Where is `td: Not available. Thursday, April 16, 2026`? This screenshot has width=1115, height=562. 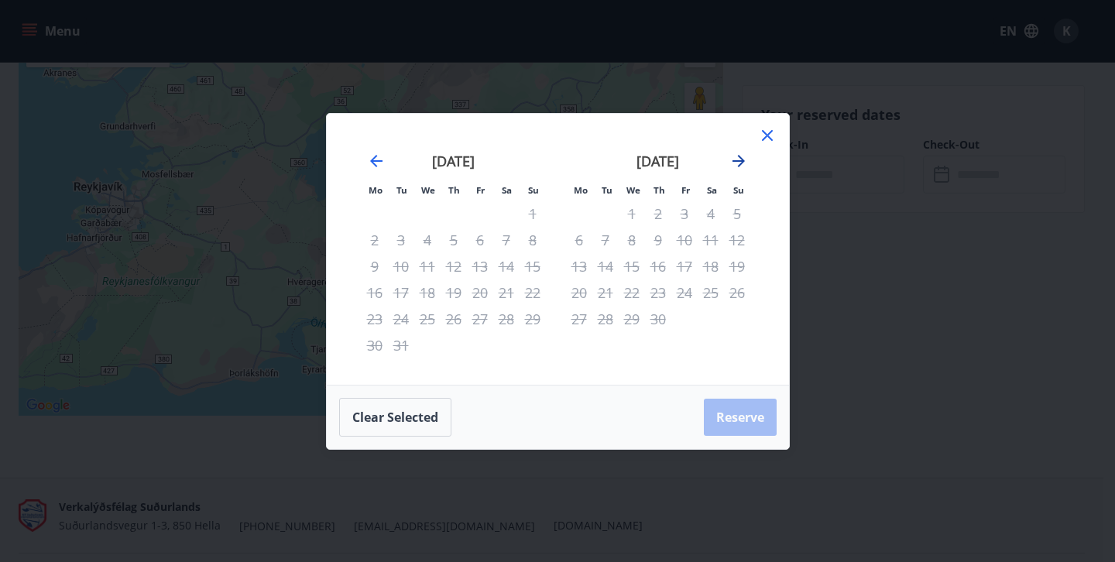
td: Not available. Thursday, April 16, 2026 is located at coordinates (658, 266).